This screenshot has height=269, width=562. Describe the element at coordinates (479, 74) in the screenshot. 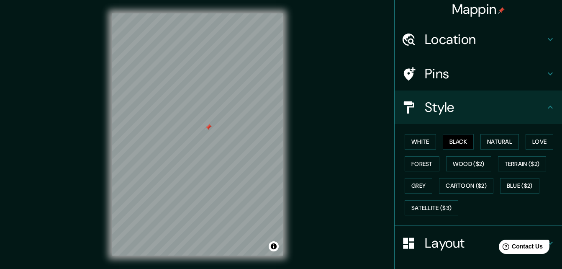

I see `div: Pins` at that location.